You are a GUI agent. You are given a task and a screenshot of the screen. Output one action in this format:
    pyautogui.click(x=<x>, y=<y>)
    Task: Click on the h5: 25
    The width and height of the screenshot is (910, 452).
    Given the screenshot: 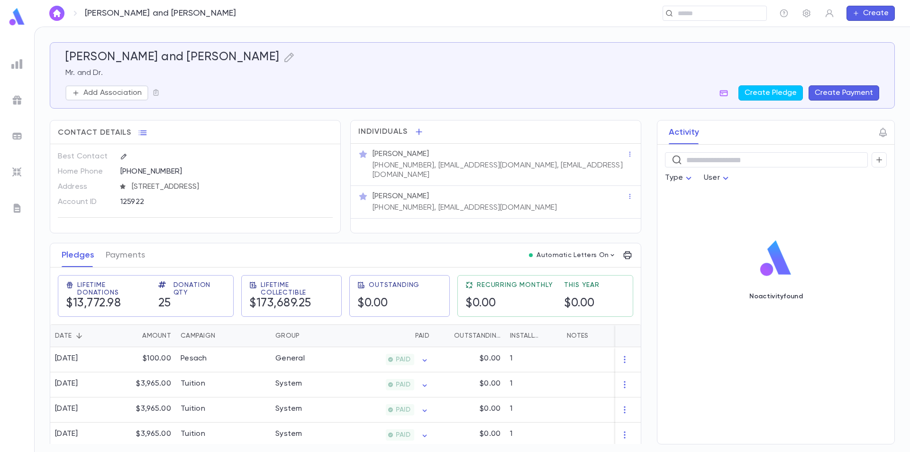 What is the action you would take?
    pyautogui.click(x=164, y=303)
    